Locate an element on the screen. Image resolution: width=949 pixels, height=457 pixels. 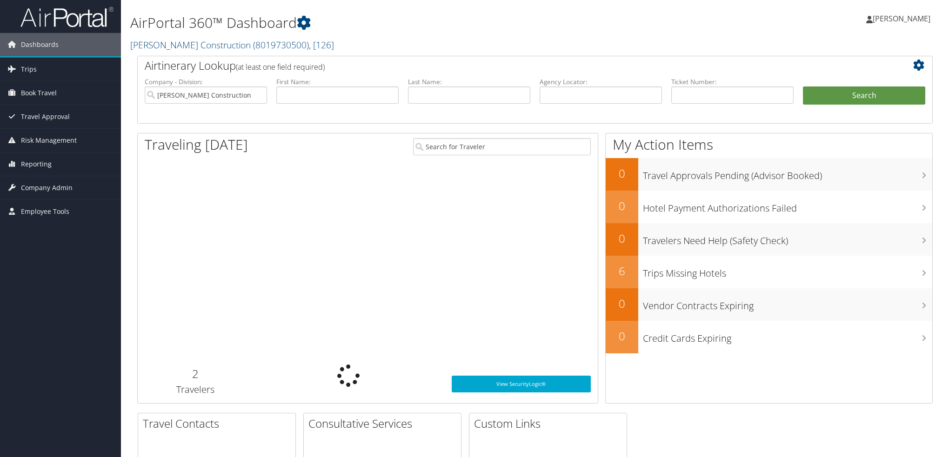
label: Ticket Number: is located at coordinates (732, 82).